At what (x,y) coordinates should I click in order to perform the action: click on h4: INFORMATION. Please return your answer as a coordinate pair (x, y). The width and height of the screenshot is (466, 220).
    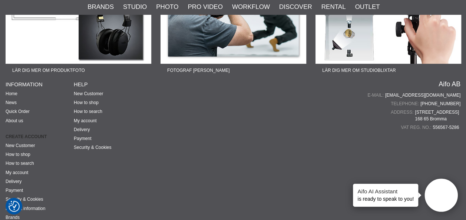
    Looking at the image, I should click on (40, 85).